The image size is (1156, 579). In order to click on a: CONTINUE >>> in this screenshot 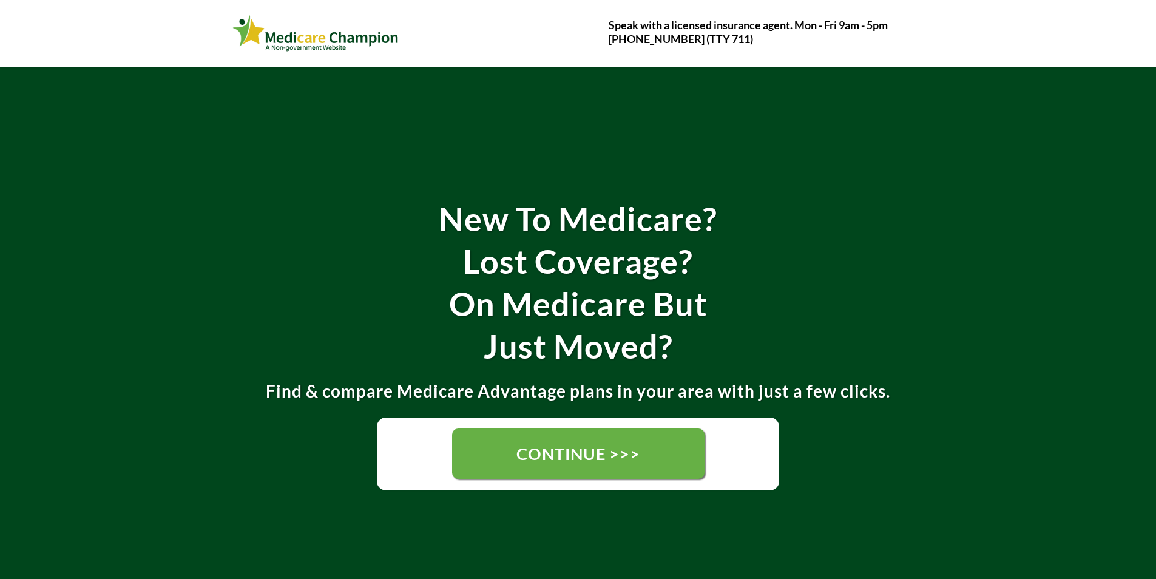, I will do `click(578, 453)`.